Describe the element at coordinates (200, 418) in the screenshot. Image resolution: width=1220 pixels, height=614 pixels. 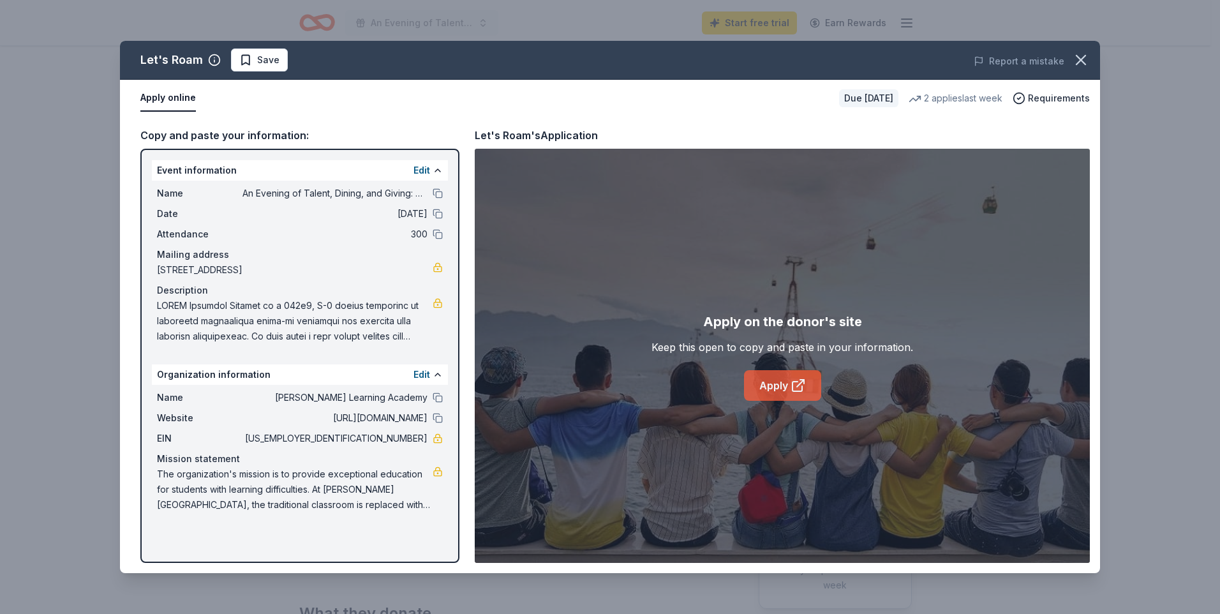
I see `span: Website` at that location.